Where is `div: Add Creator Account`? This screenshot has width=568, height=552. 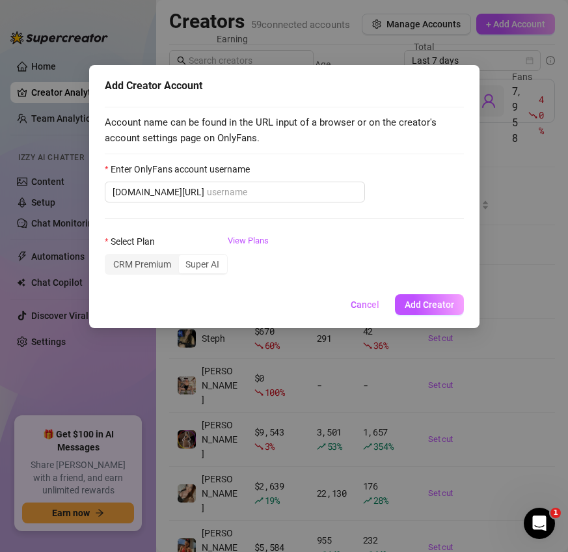
div: Add Creator Account is located at coordinates (284, 86).